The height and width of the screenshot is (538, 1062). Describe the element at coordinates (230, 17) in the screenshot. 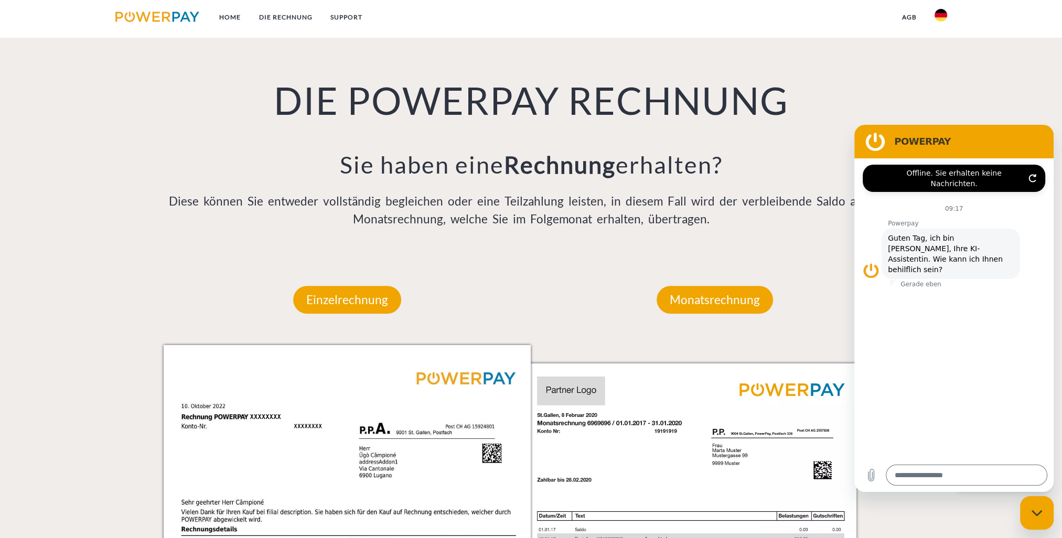

I see `a: Home` at that location.